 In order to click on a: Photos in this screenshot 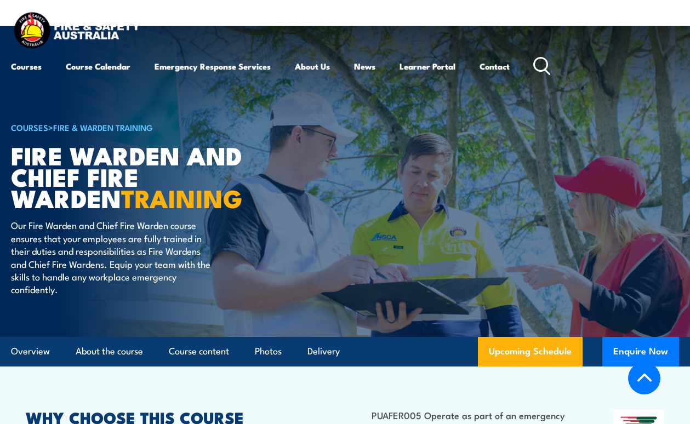, I will do `click(268, 351)`.